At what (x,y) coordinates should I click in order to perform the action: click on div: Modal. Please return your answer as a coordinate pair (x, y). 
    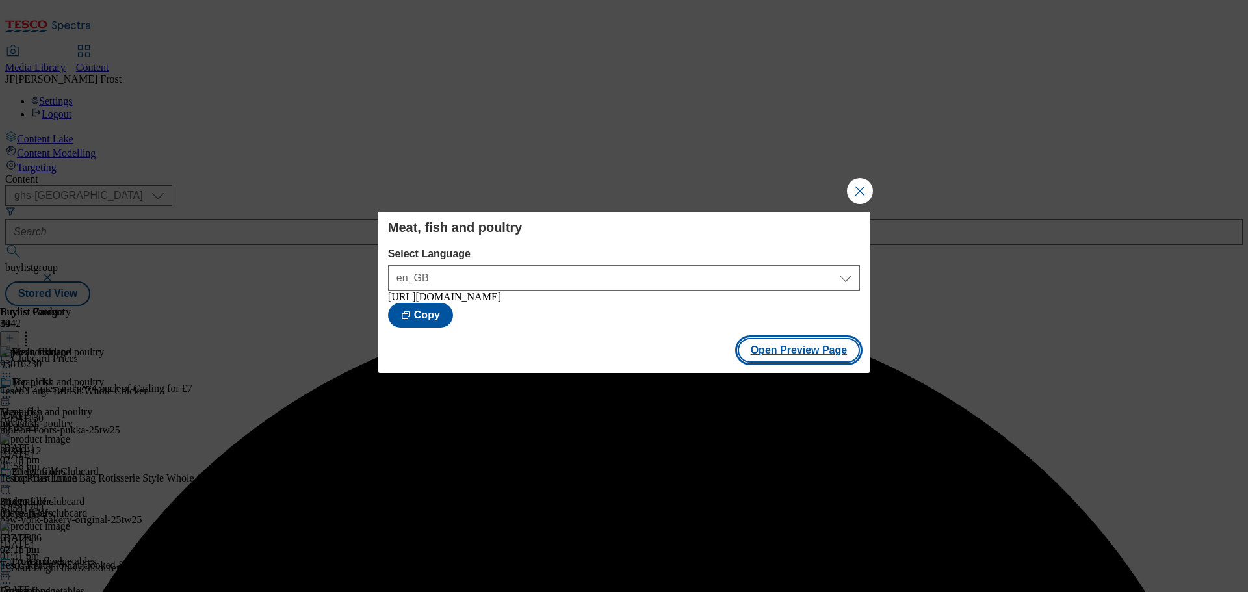
    Looking at the image, I should click on (624, 293).